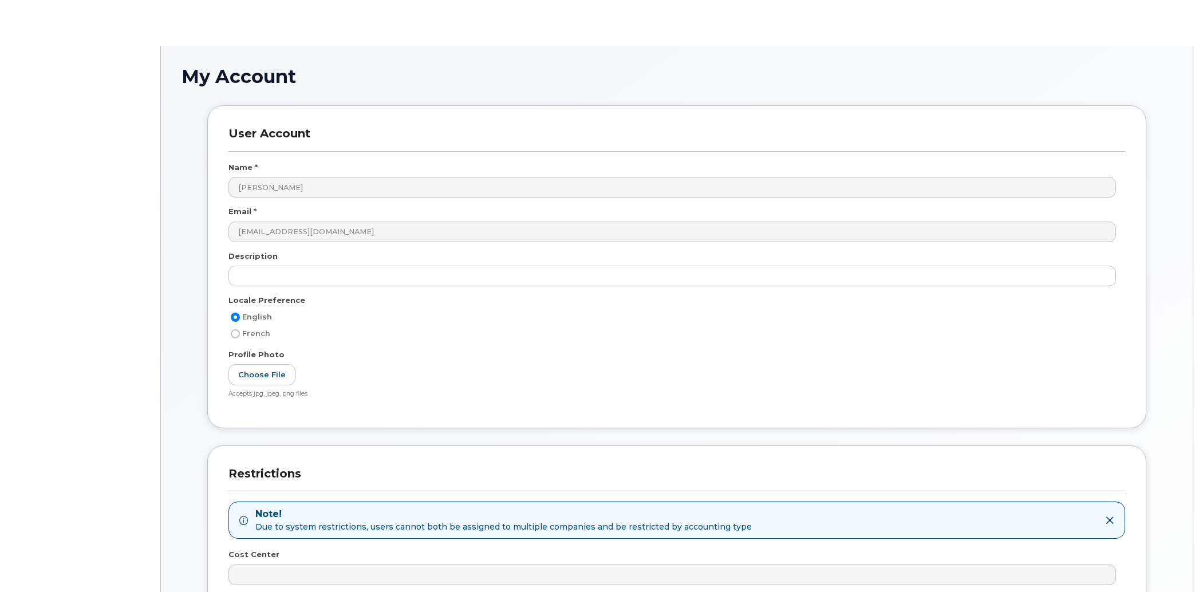  What do you see at coordinates (503, 527) in the screenshot?
I see `span: Due to system restrictions, users cannot both be assigned to multiple companies and be restricted...` at bounding box center [503, 527].